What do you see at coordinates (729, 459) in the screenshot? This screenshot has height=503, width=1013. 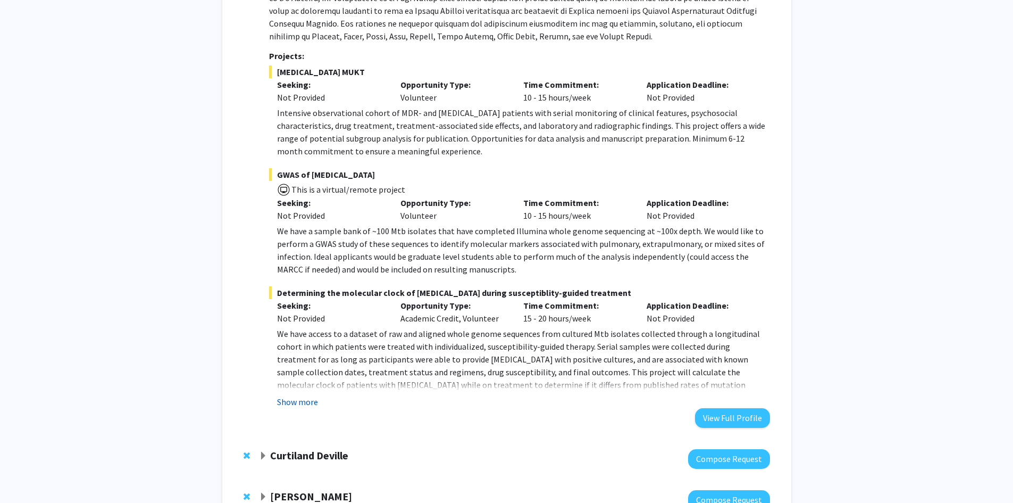 I see `button: Compose Request to Curtiland Deville` at bounding box center [729, 459].